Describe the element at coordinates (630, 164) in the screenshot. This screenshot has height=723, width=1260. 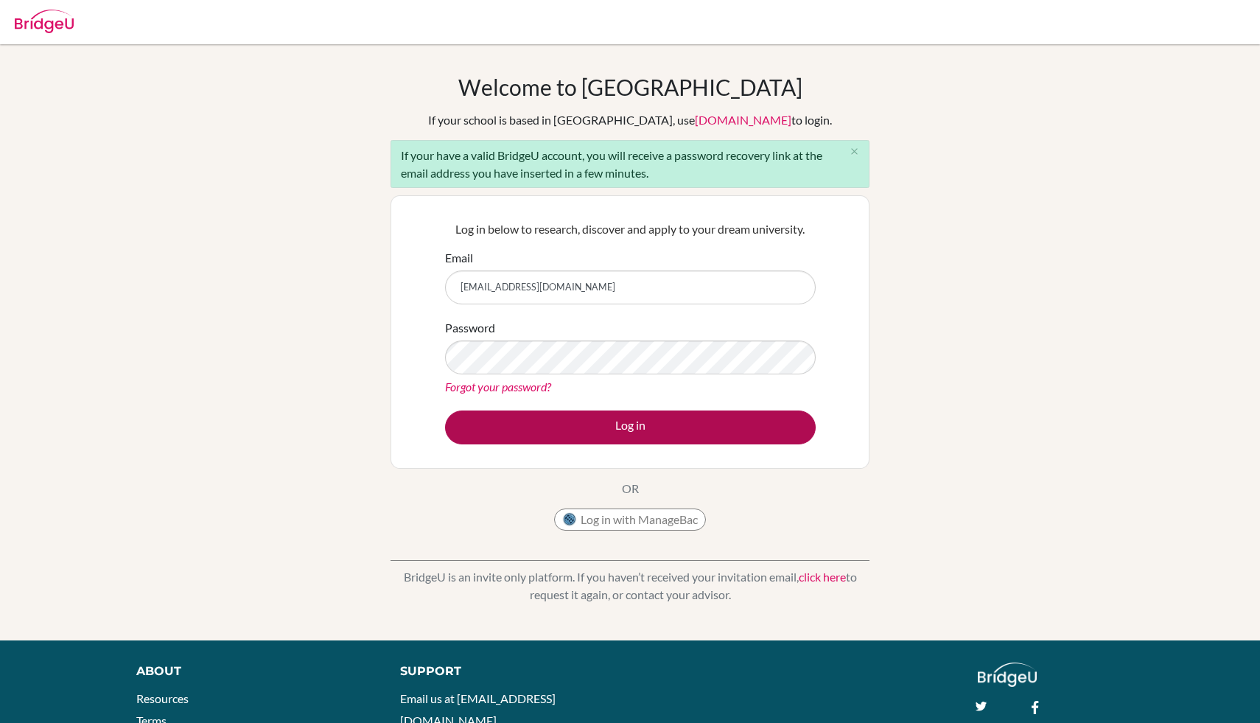
I see `div: If your have a valid BridgeU account, you will receive a password recovery link at the email addr...` at that location.